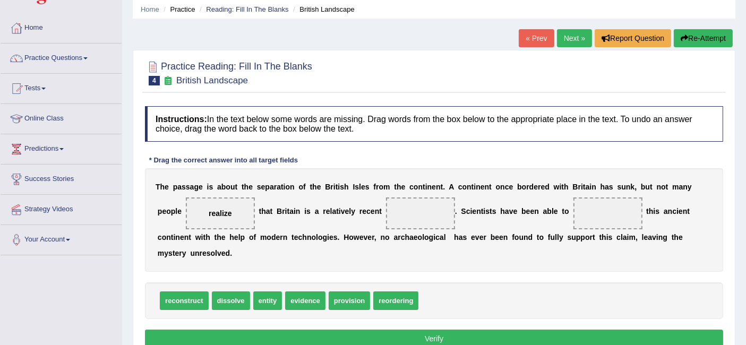 The width and height of the screenshot is (746, 345). I want to click on div: * Drag the correct answer into all target fields, so click(224, 160).